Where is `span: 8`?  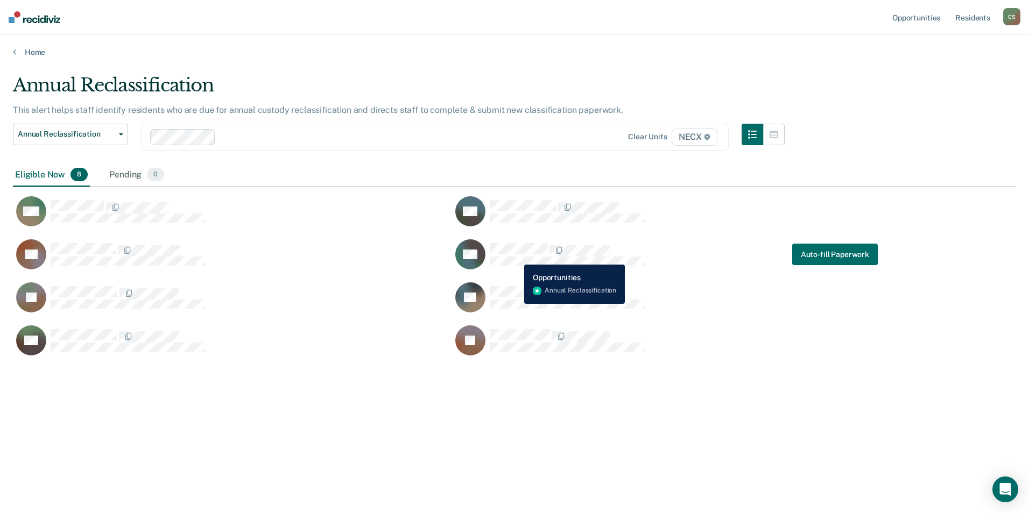 span: 8 is located at coordinates (79, 175).